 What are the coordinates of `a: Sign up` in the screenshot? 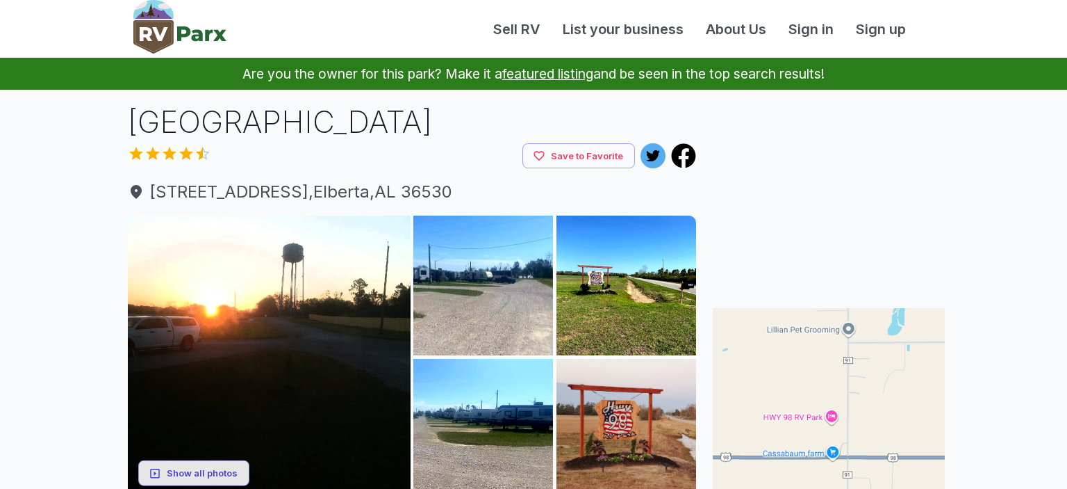 It's located at (881, 29).